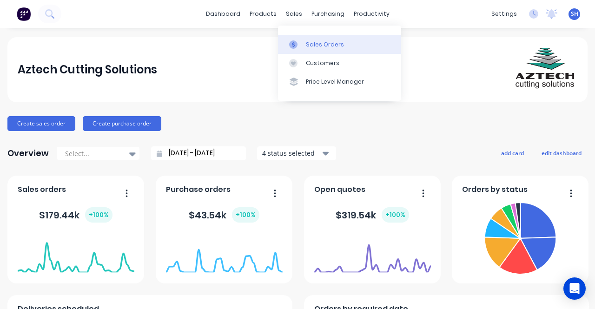 The height and width of the screenshot is (309, 595). What do you see at coordinates (325, 45) in the screenshot?
I see `div: Sales Orders` at bounding box center [325, 45].